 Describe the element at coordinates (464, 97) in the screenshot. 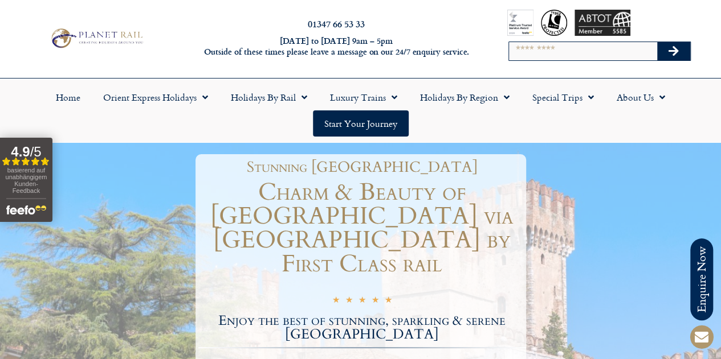

I see `a: Holidays by Region` at that location.